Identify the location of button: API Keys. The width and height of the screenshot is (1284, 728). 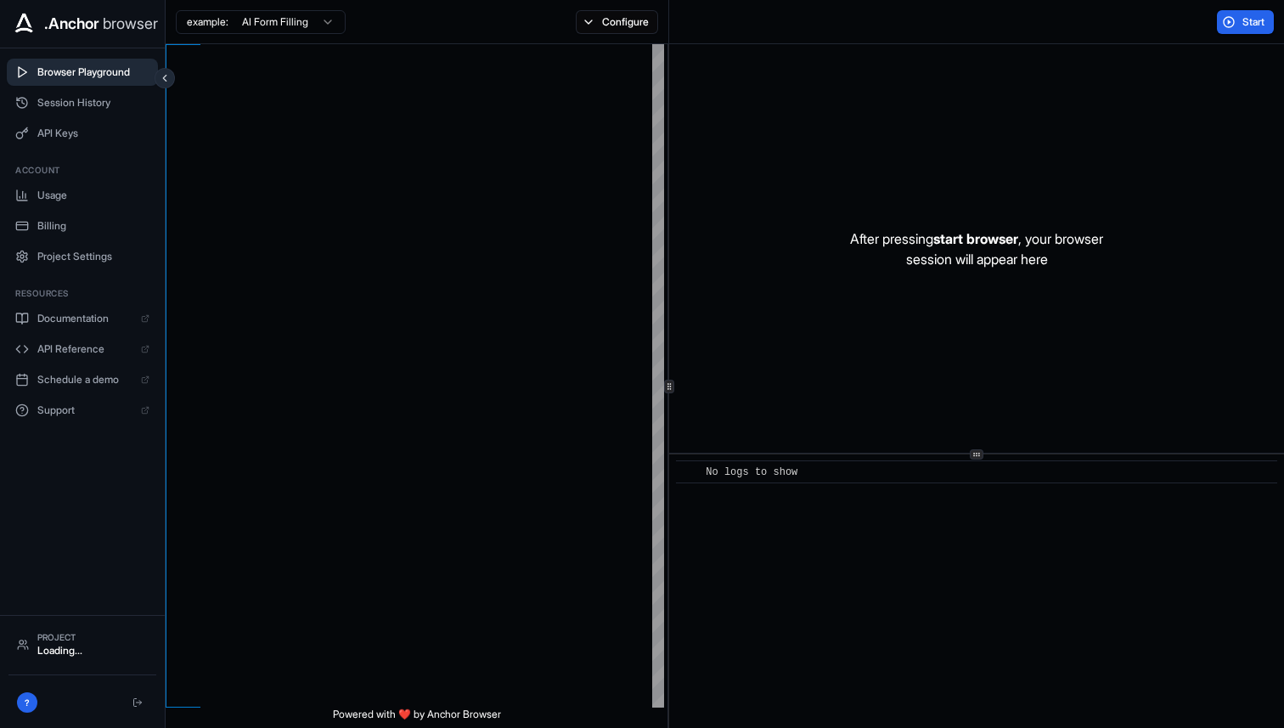
(82, 133).